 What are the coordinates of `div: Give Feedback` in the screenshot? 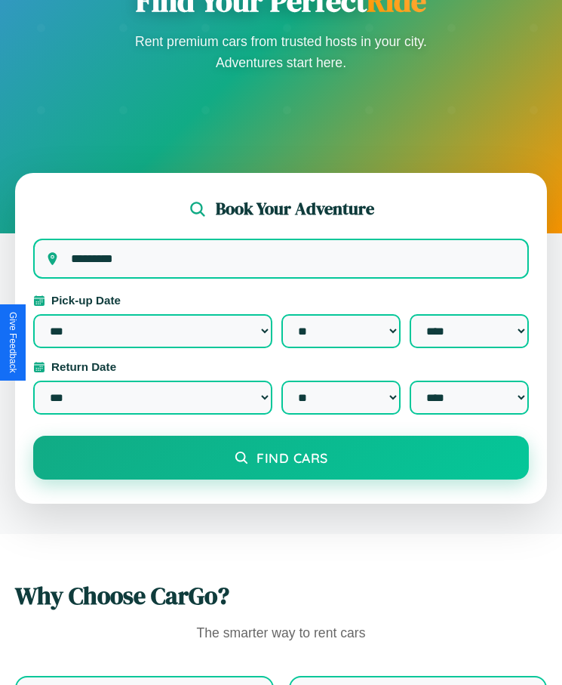 It's located at (13, 342).